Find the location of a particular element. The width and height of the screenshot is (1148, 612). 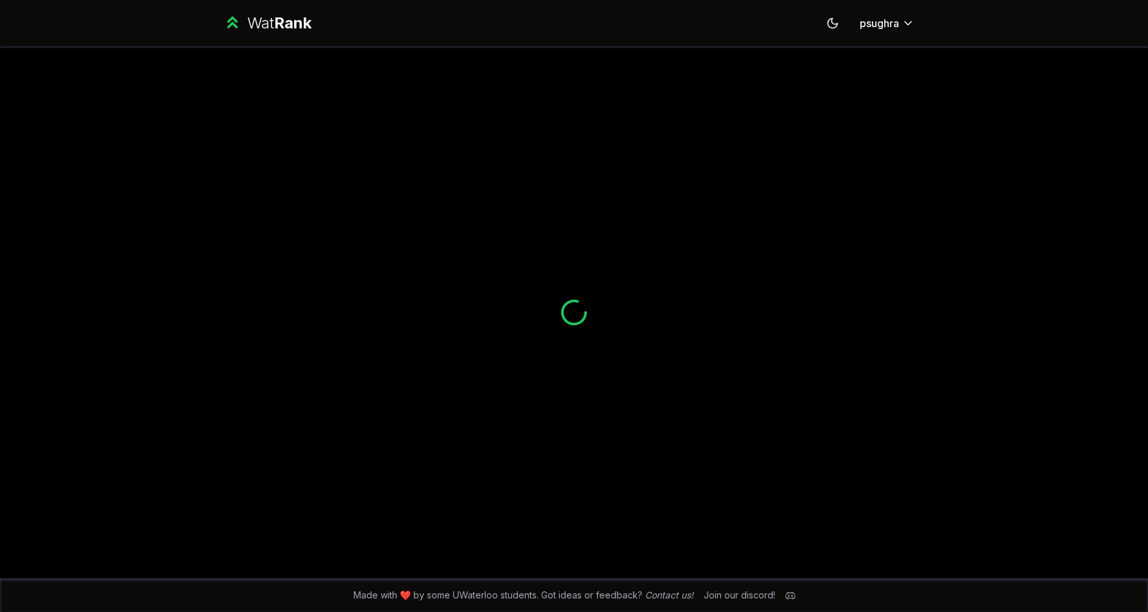

div: Wat is located at coordinates (279, 23).